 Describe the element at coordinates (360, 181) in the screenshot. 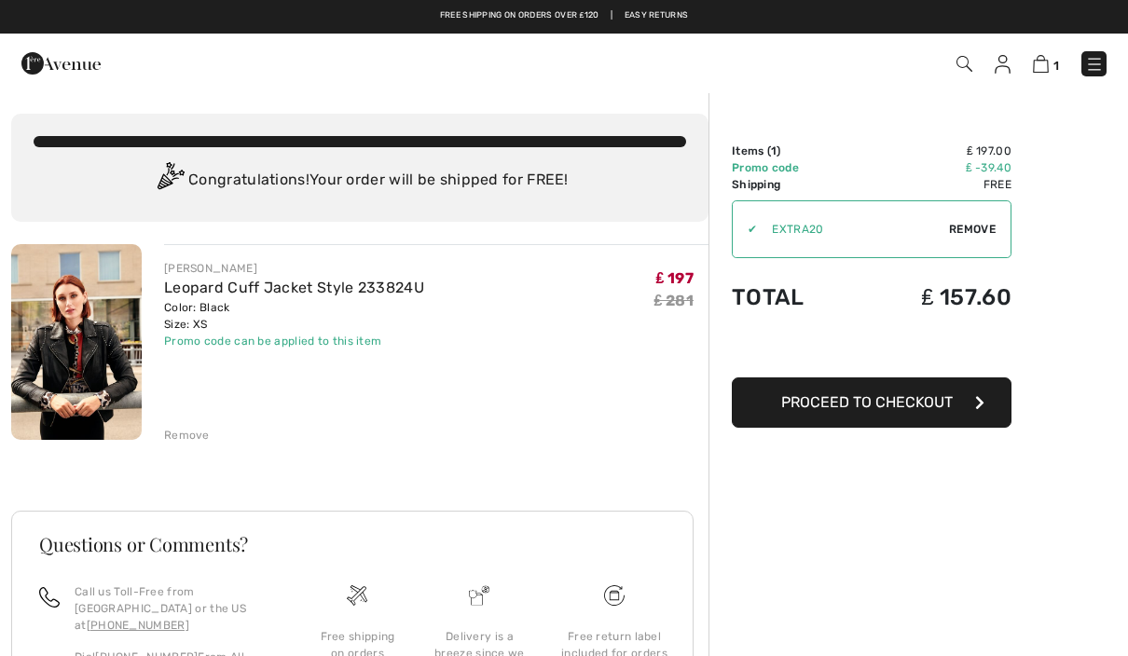

I see `div: Congratulations! Your order will be shipped for FREE!` at that location.